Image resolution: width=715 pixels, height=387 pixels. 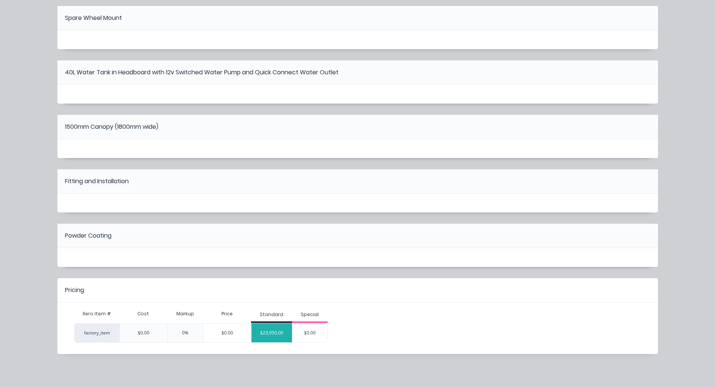 I want to click on div: Markup, so click(x=186, y=314).